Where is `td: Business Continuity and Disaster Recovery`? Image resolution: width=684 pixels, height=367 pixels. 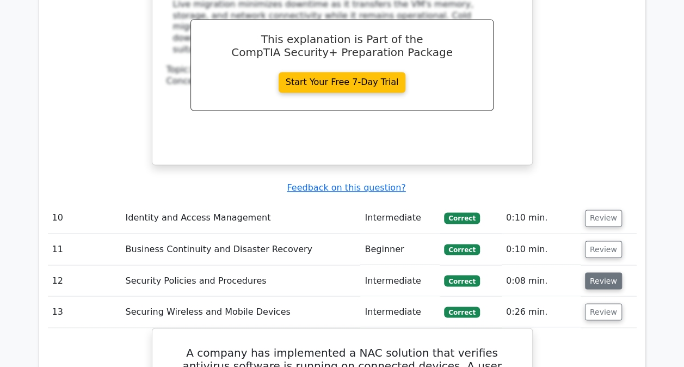
td: Business Continuity and Disaster Recovery is located at coordinates (241, 249).